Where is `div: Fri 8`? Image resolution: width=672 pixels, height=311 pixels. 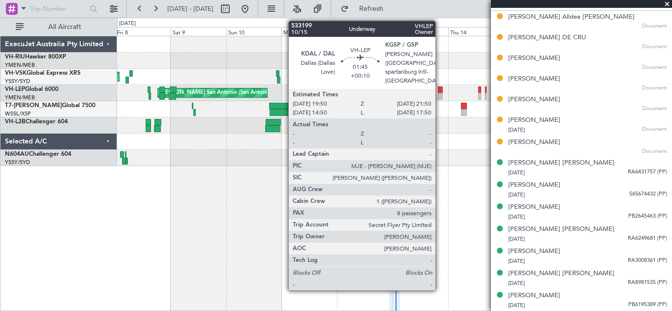 div: Fri 8 is located at coordinates (143, 31).